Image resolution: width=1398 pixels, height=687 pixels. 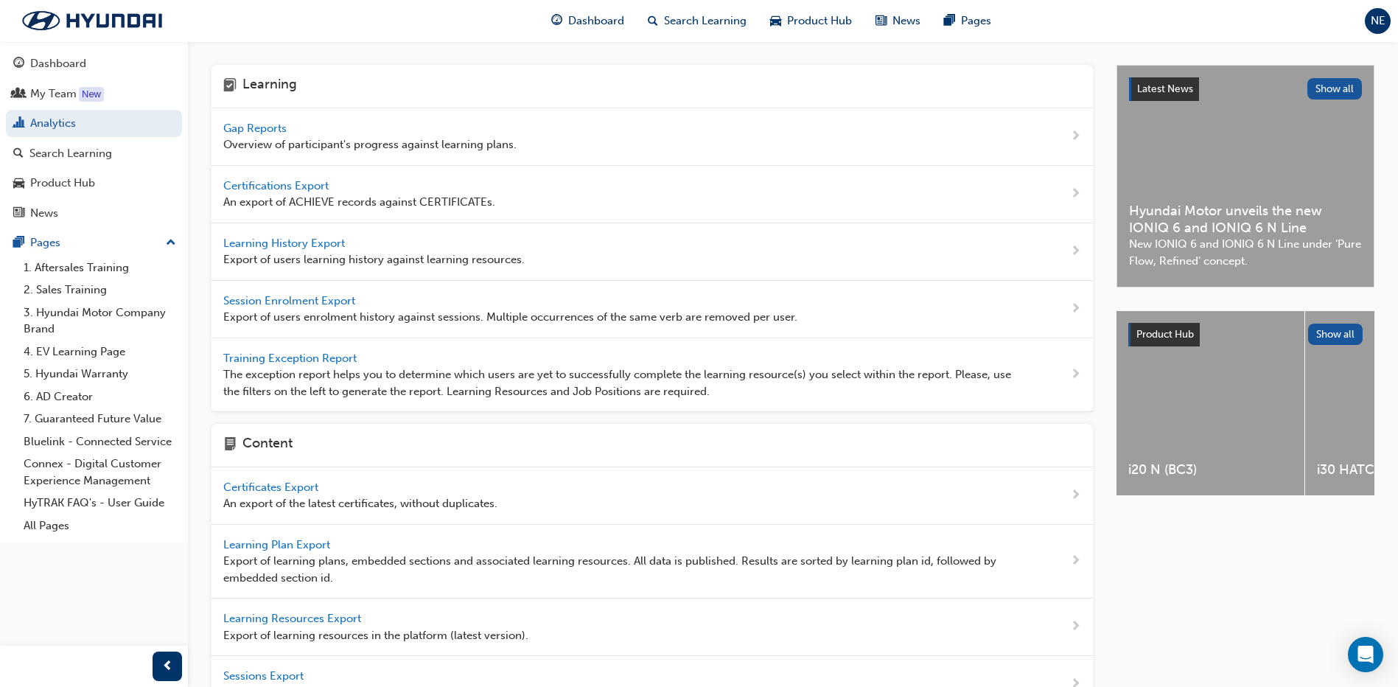 What do you see at coordinates (99, 268) in the screenshot?
I see `a: 1. Aftersales Training` at bounding box center [99, 268].